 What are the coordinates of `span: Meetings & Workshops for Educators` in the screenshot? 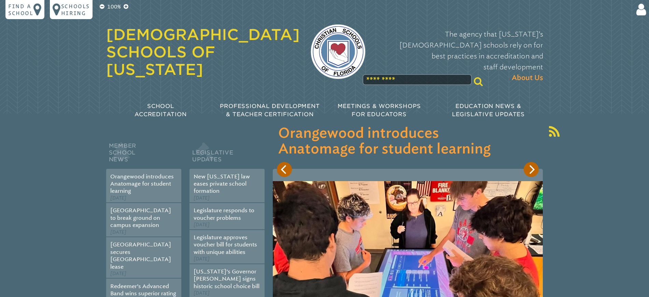 It's located at (379, 110).